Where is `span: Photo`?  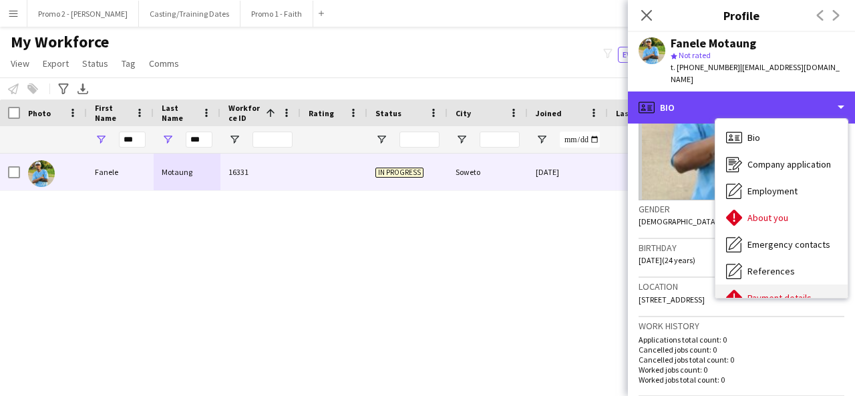
span: Photo is located at coordinates (39, 113).